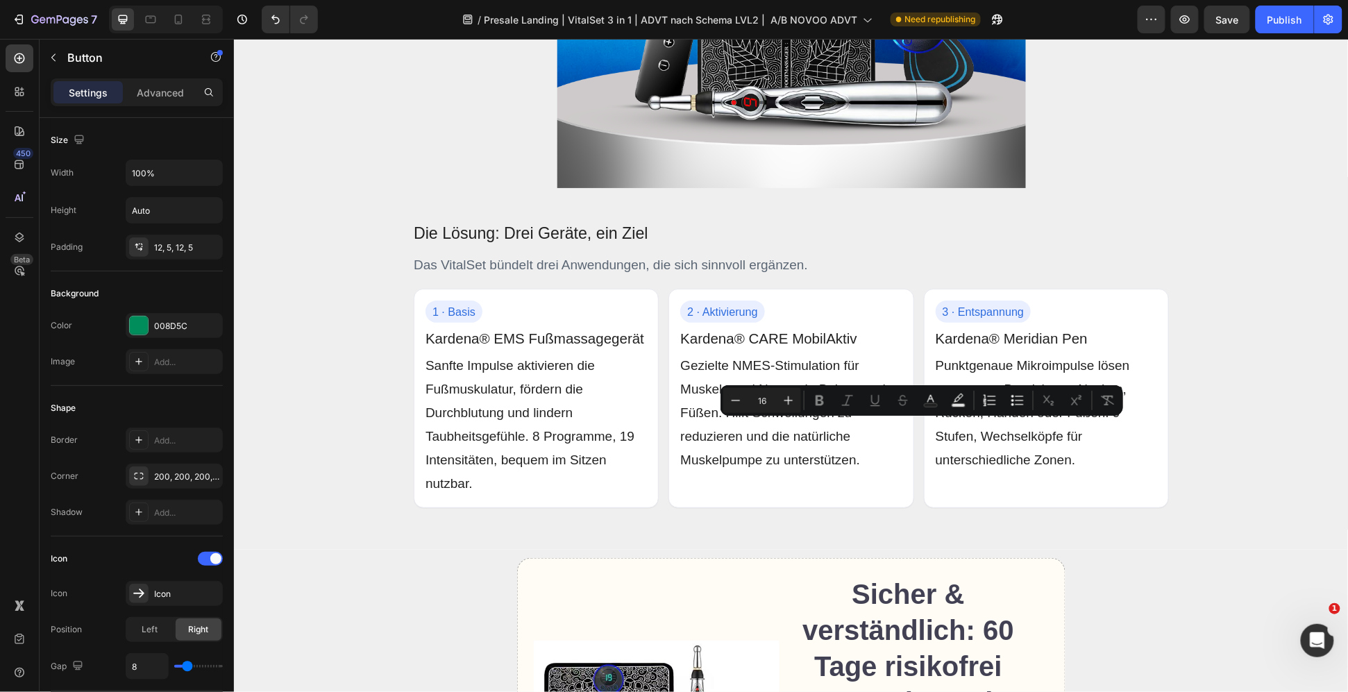  Describe the element at coordinates (88, 92) in the screenshot. I see `p: Settings` at that location.